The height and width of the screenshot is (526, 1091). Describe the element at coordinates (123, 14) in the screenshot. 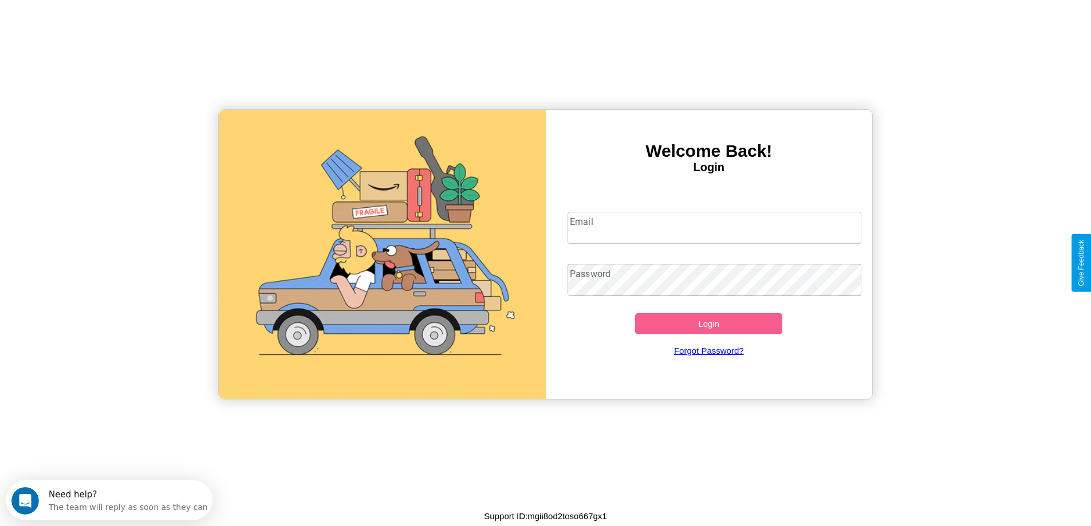

I see `div: Need help?` at that location.